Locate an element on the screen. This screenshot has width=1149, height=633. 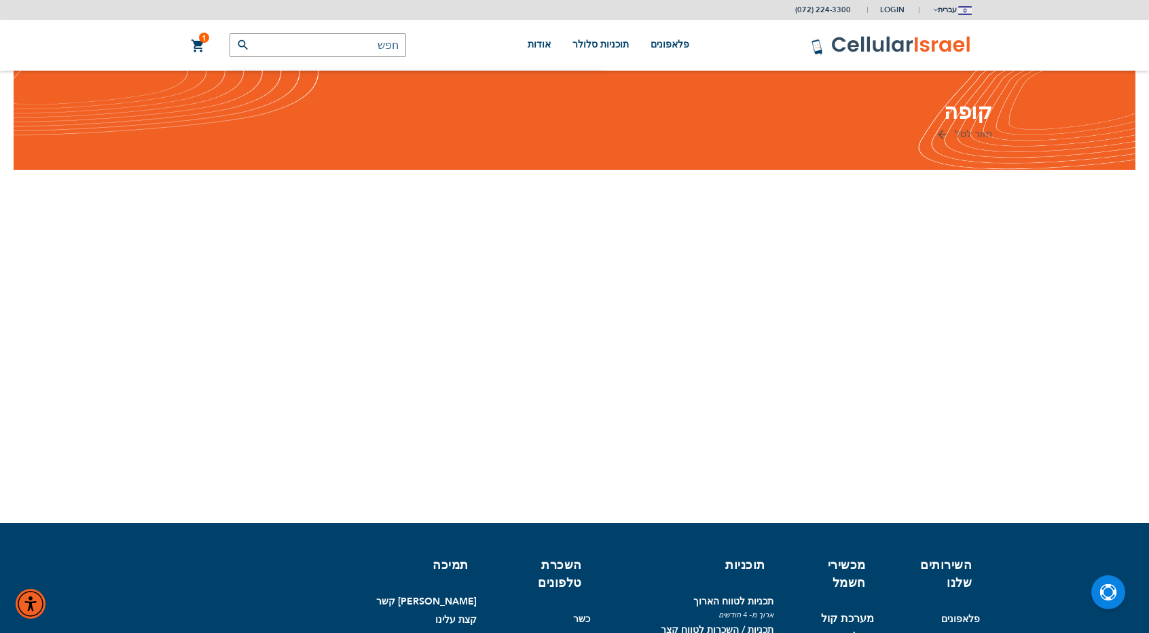
img: לוגו סלולר ישראל is located at coordinates (891, 45).